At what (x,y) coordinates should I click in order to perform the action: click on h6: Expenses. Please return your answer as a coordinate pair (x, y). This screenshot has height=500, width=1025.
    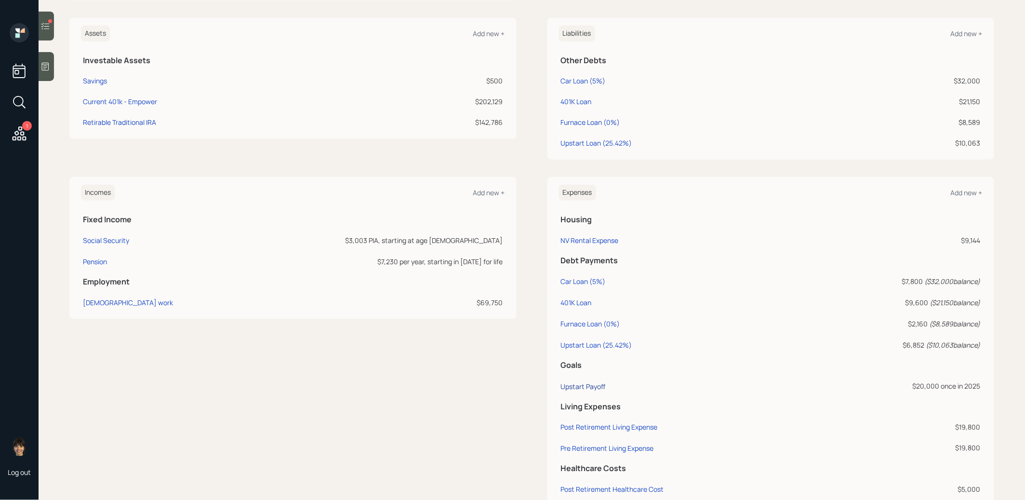
    Looking at the image, I should click on (577, 192).